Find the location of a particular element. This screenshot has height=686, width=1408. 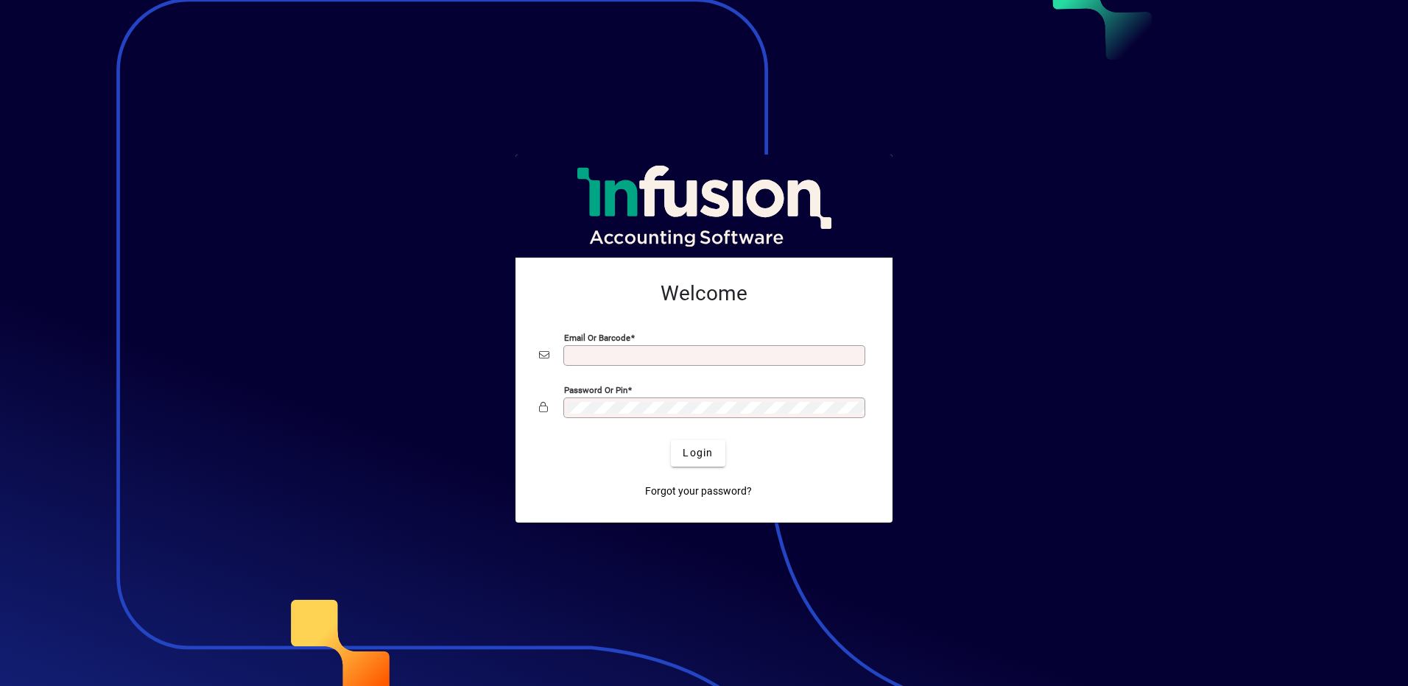

mat-label: Password or Pin is located at coordinates (596, 389).